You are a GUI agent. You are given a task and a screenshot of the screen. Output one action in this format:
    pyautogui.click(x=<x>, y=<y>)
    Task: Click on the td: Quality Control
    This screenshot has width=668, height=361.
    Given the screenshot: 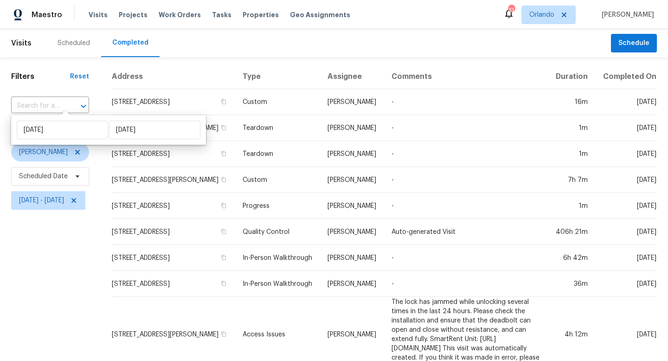 What is the action you would take?
    pyautogui.click(x=278, y=232)
    